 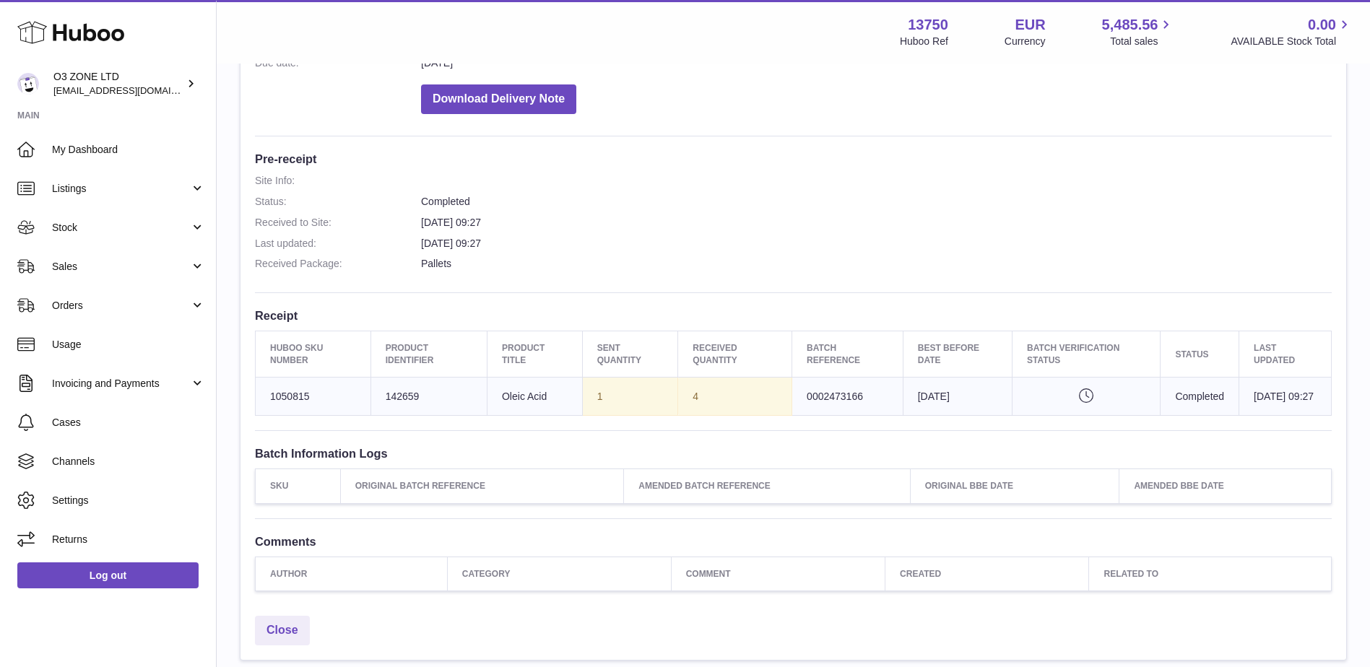 What do you see at coordinates (876, 264) in the screenshot?
I see `dd: Pallets` at bounding box center [876, 264].